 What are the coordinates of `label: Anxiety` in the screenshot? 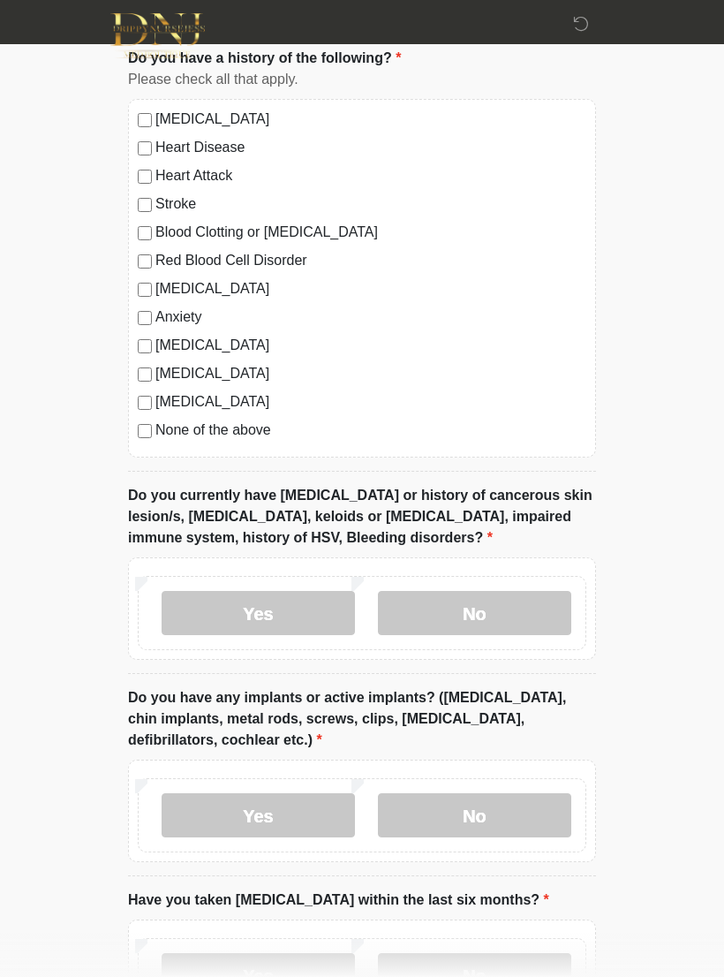 It's located at (371, 317).